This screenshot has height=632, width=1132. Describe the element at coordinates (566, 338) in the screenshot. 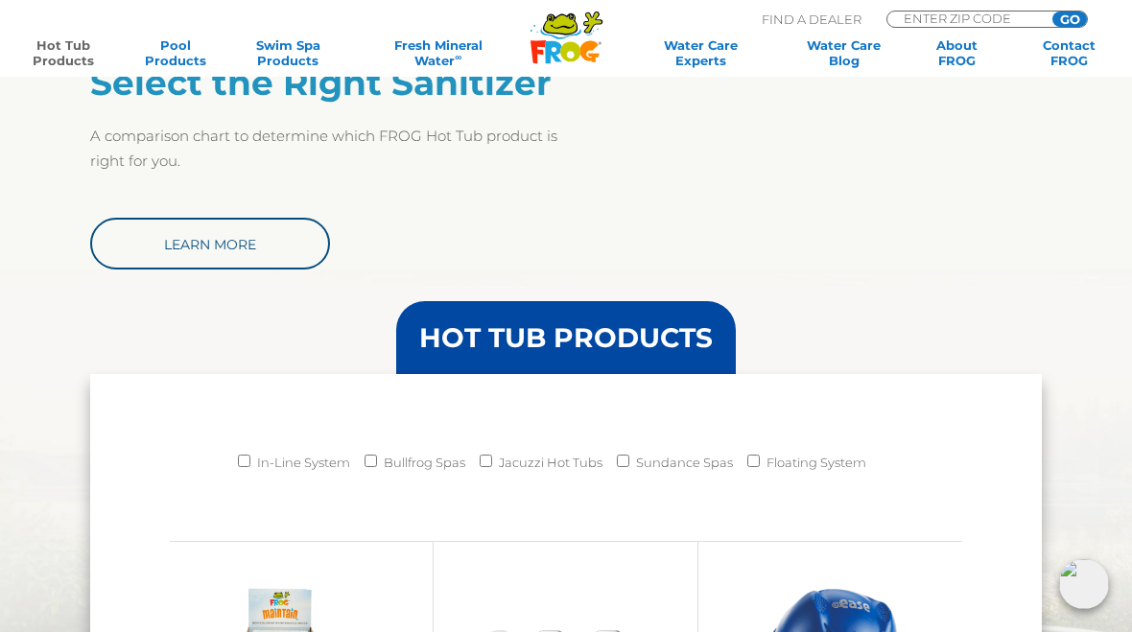

I see `h3: HOT TUB PRODUCTS` at that location.